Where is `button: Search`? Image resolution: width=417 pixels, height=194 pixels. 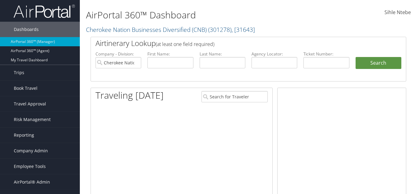 button: Search is located at coordinates (378, 63).